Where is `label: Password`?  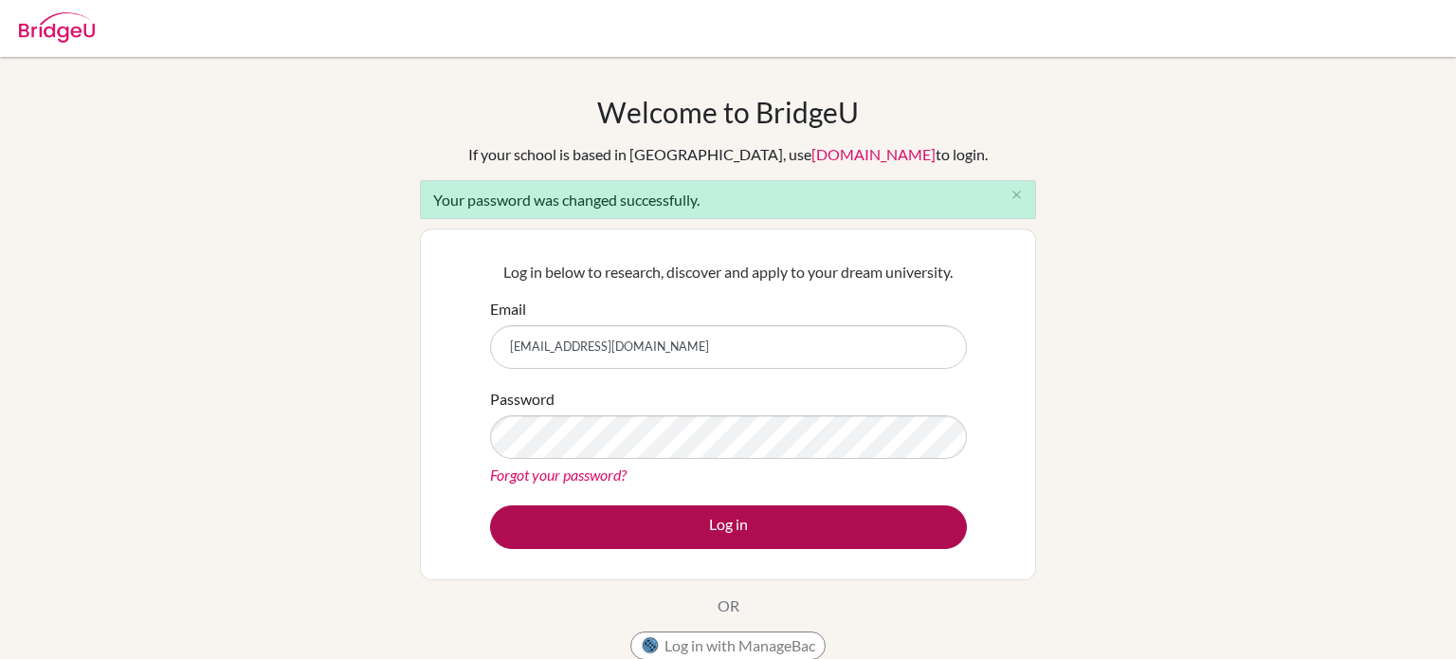 label: Password is located at coordinates (522, 399).